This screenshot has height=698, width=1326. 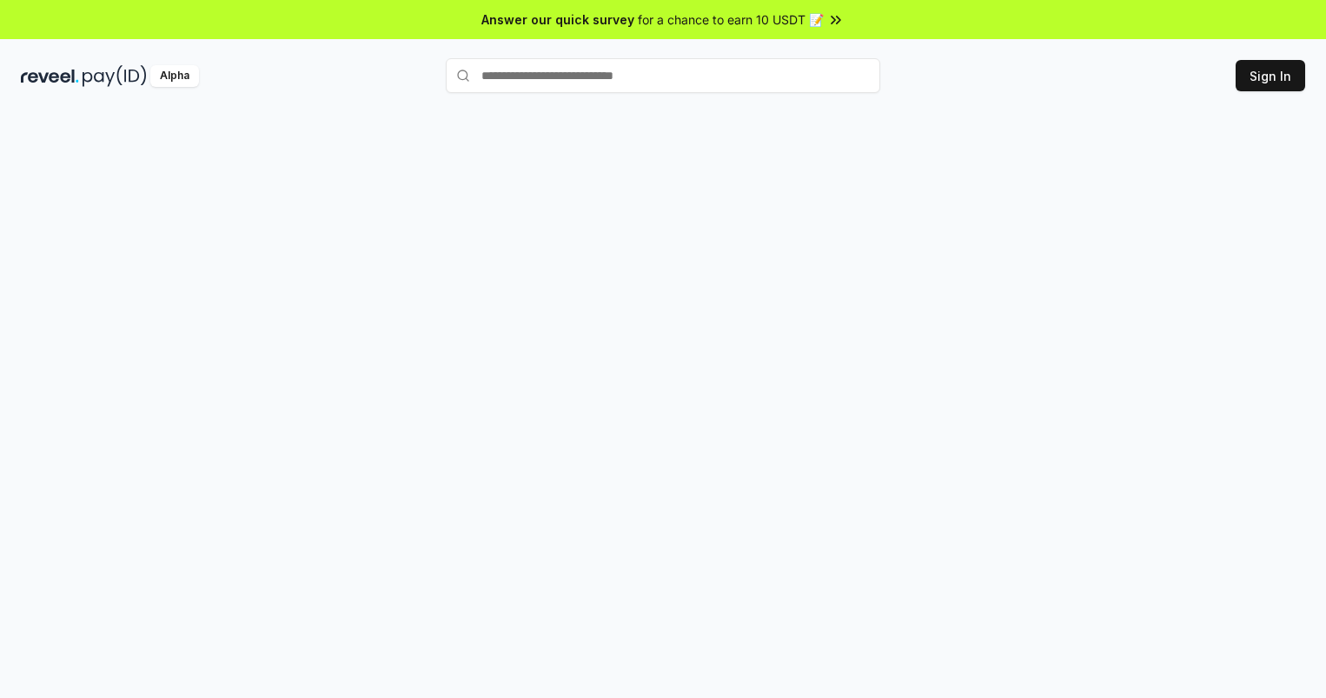 I want to click on button: Sign In, so click(x=1271, y=76).